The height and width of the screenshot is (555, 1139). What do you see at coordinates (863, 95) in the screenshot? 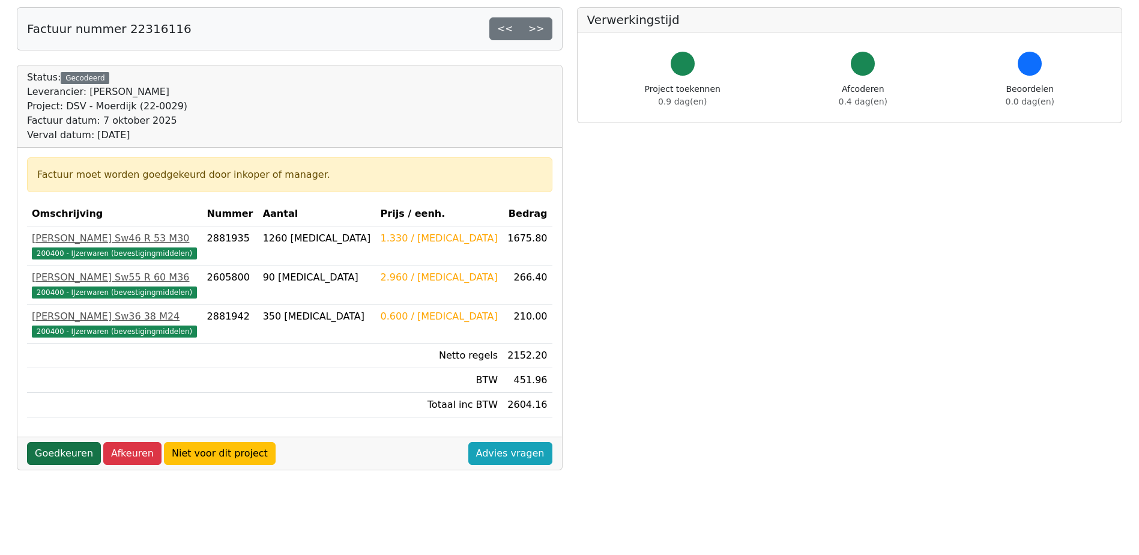
I see `div: Afcoderen` at bounding box center [863, 95].